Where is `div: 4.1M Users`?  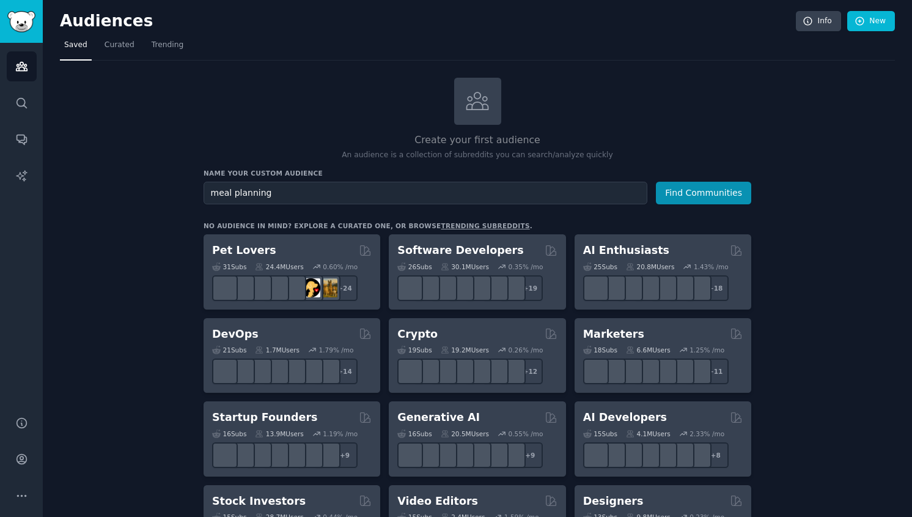
div: 4.1M Users is located at coordinates (648, 434).